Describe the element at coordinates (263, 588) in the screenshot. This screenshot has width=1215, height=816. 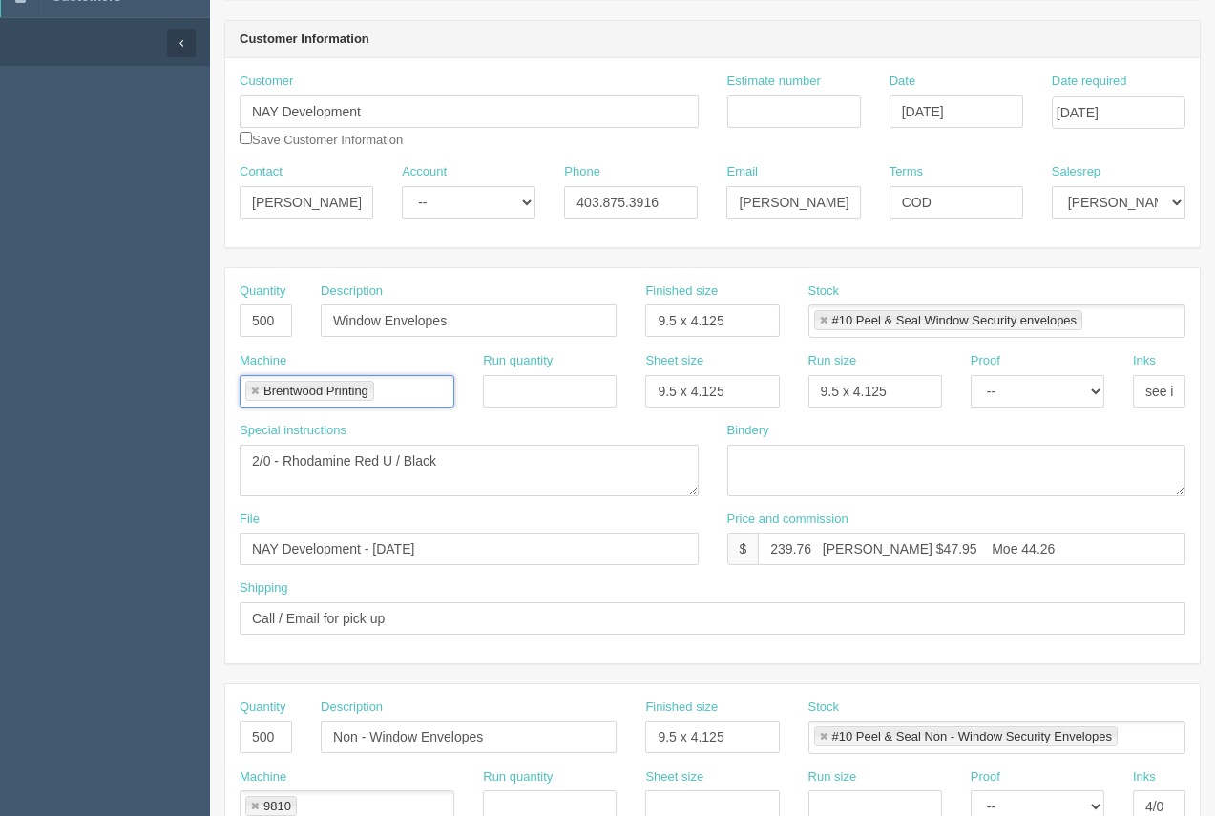
I see `label: Shipping` at that location.